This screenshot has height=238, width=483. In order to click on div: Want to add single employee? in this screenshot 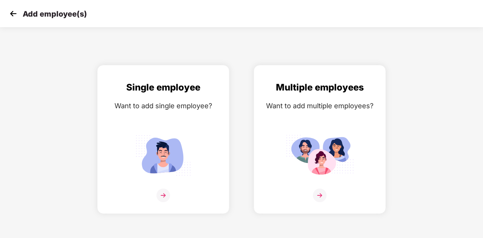, I will do `click(163, 106)`.